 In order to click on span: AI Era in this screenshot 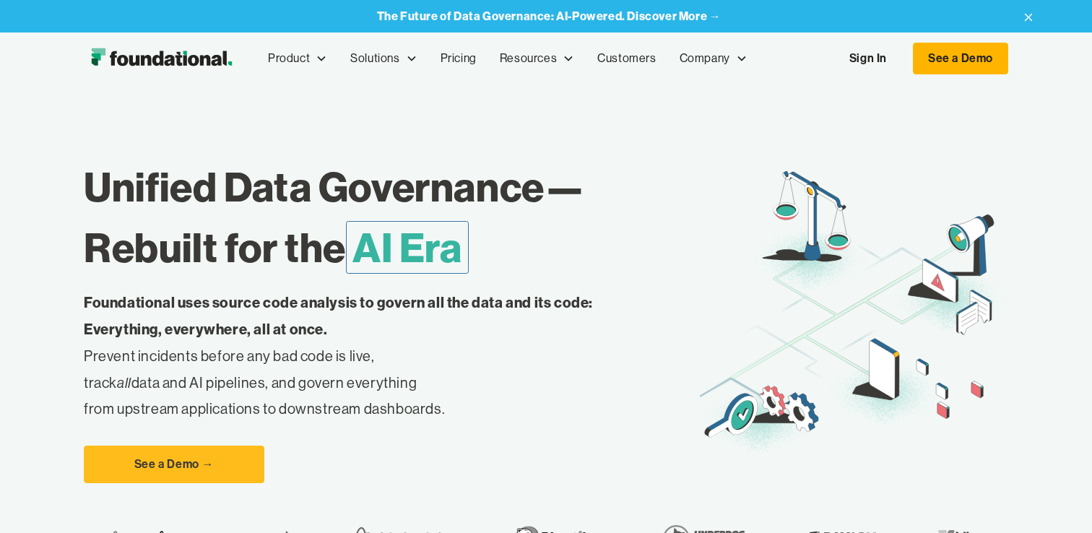, I will do `click(407, 247)`.